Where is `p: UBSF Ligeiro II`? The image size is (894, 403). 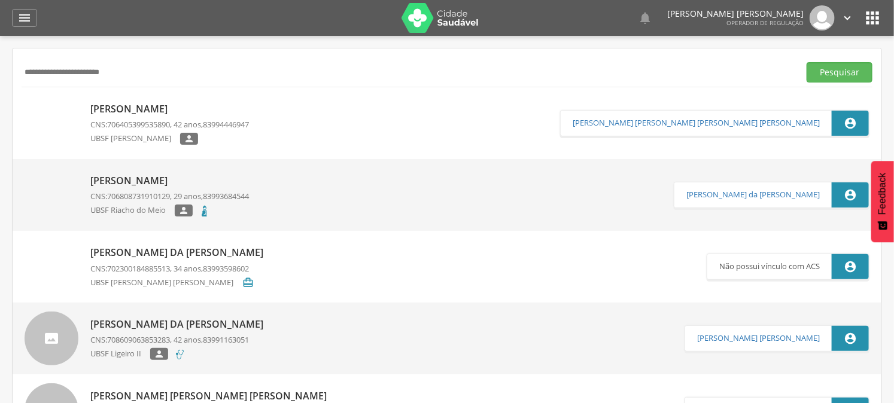
p: UBSF Ligeiro II is located at coordinates (120, 354).